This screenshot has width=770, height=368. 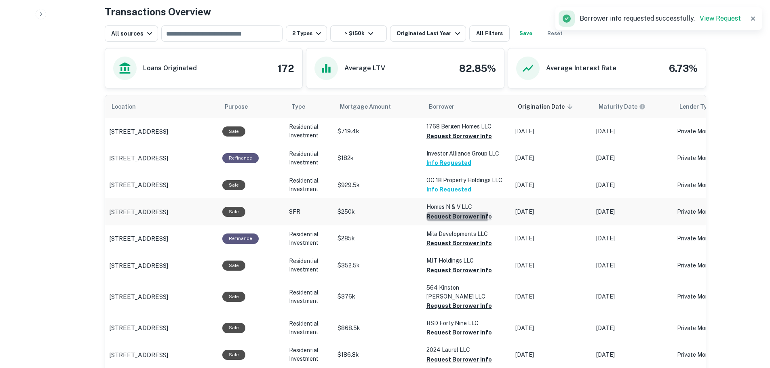 I want to click on div: Originated Last Year, so click(x=429, y=34).